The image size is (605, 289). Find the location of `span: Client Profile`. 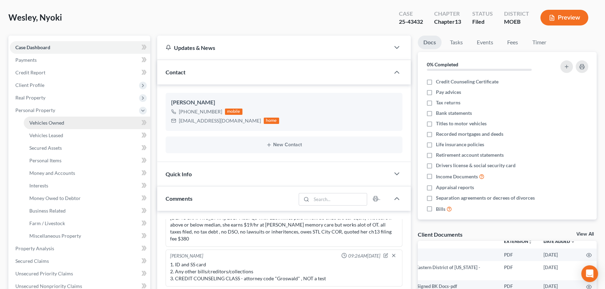

span: Client Profile is located at coordinates (30, 85).